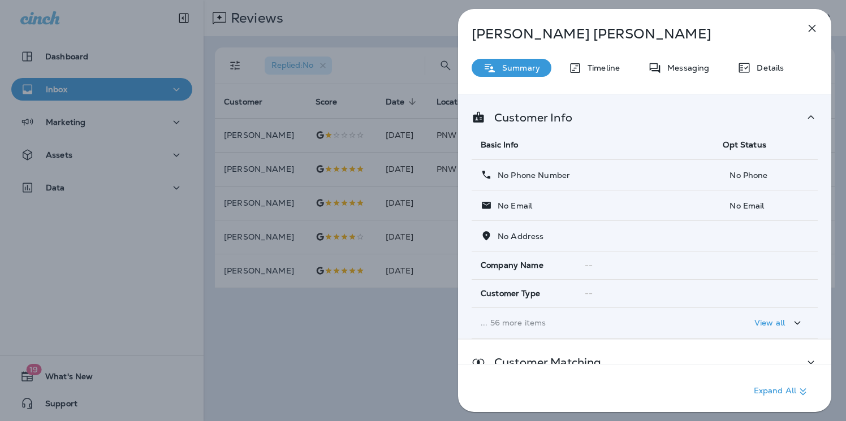 The height and width of the screenshot is (421, 846). I want to click on p: Customer Info, so click(529, 118).